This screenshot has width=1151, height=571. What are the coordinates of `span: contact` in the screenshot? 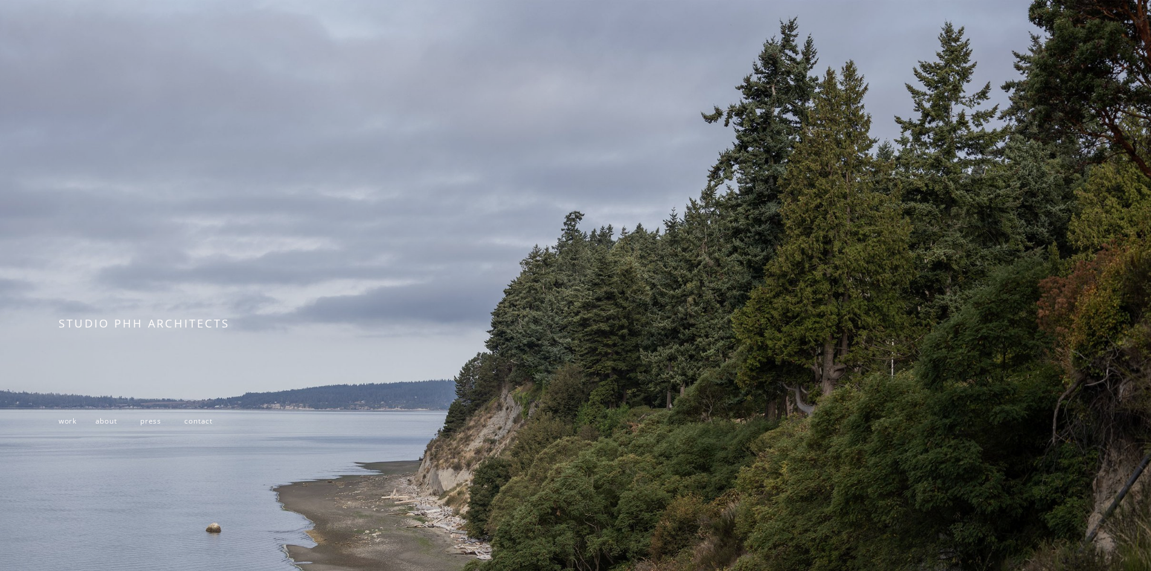 It's located at (198, 421).